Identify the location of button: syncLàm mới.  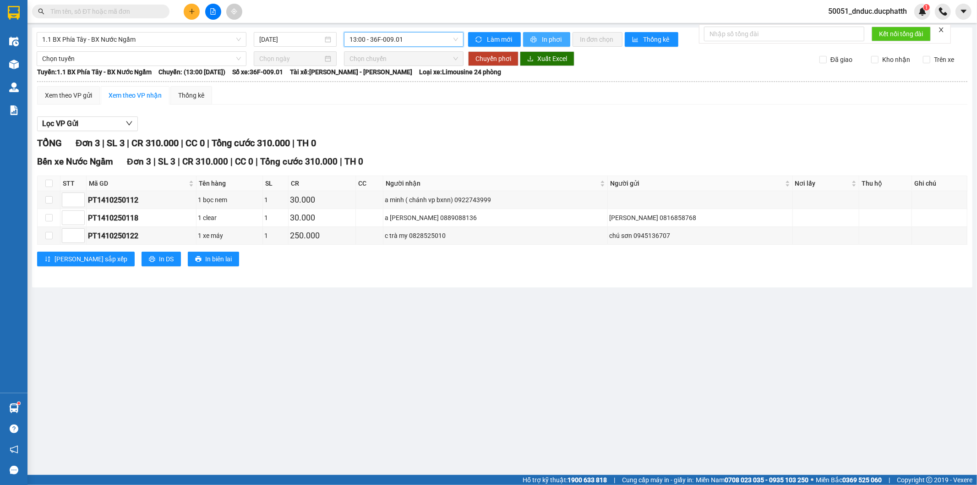
(494, 39).